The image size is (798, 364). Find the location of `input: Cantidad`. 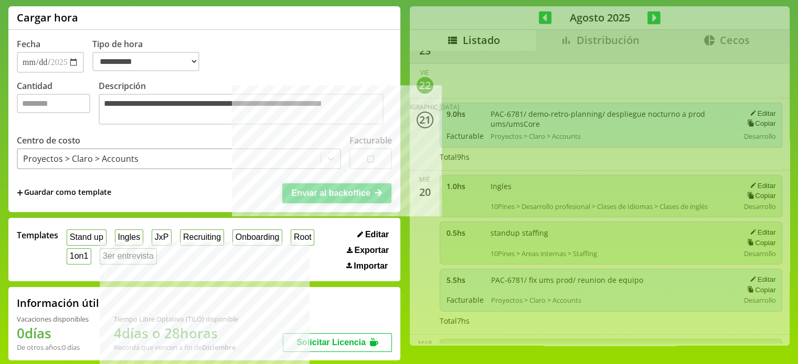

input: Cantidad is located at coordinates (53, 103).